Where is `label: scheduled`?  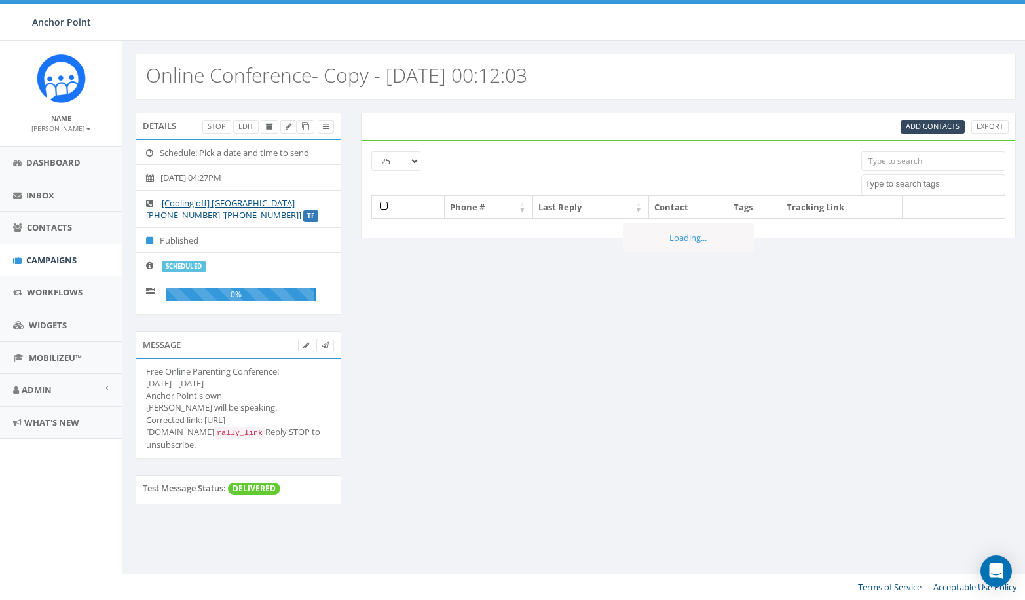 label: scheduled is located at coordinates (183, 267).